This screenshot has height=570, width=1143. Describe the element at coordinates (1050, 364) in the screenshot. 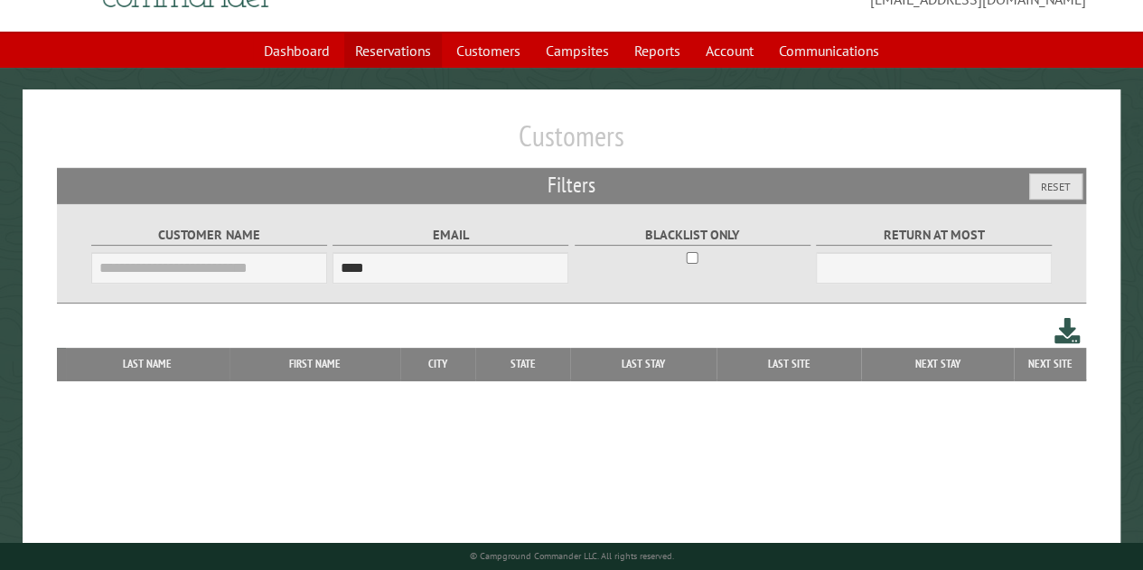

I see `th: Next Site` at that location.